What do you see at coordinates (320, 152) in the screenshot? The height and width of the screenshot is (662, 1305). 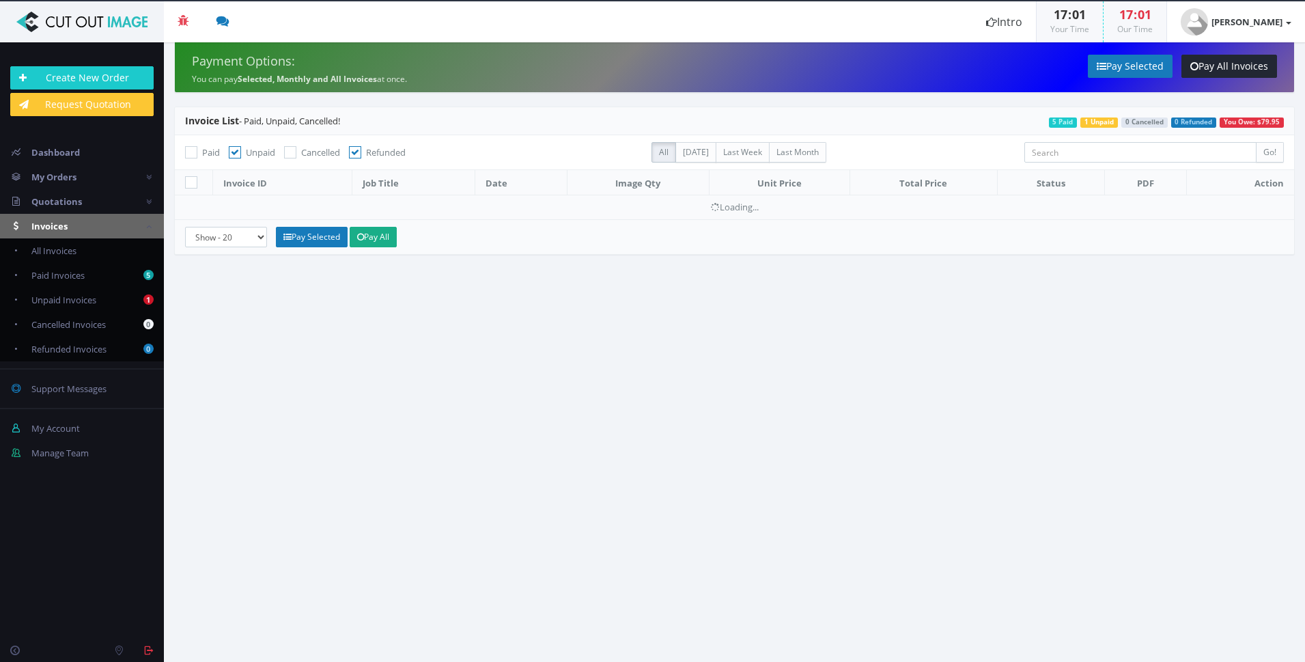 I see `span: Cancelled` at bounding box center [320, 152].